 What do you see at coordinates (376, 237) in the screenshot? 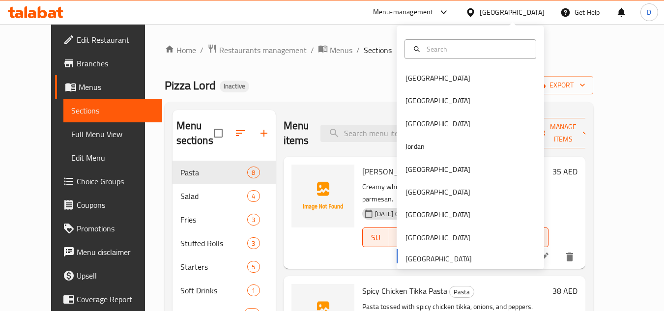
I see `span: SU` at bounding box center [376, 237].